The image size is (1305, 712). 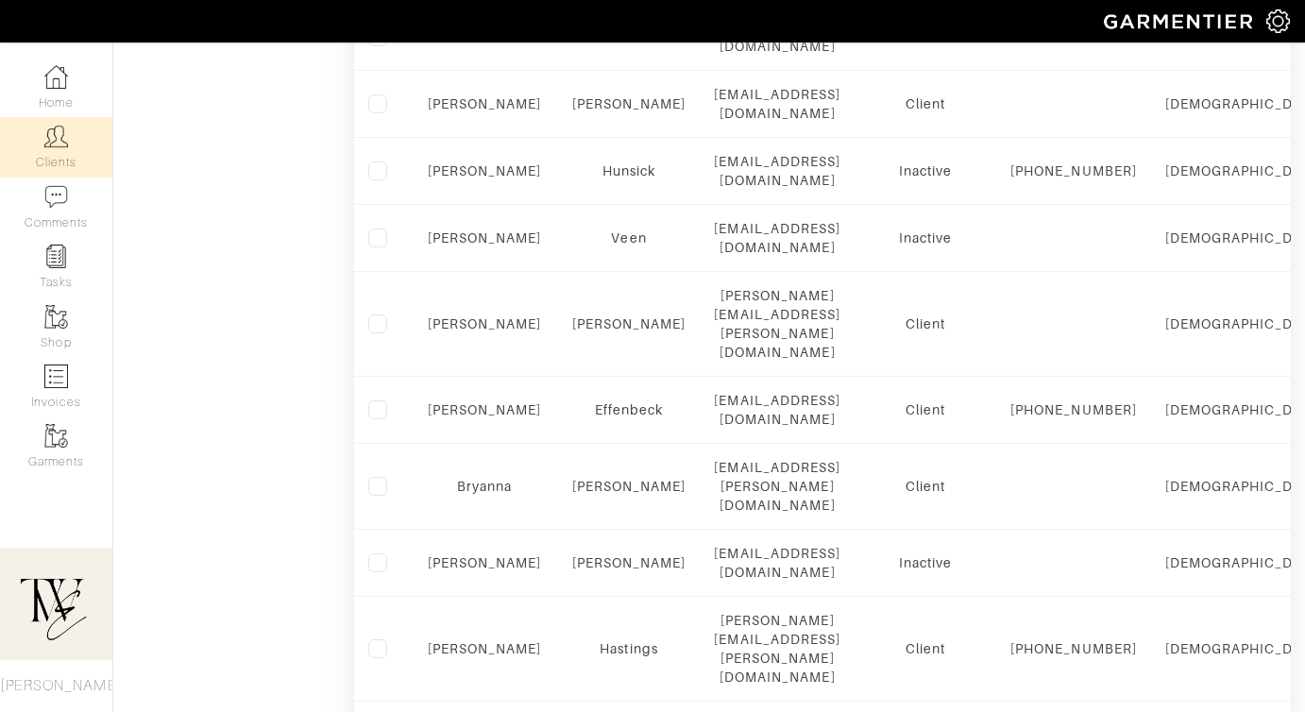 I want to click on img: gear-icon-white-bd11855cb880d31180b6d7d6211b90ccbf57a29d726f0c71d8c61bd08dd39cc2.png, so click(x=1278, y=21).